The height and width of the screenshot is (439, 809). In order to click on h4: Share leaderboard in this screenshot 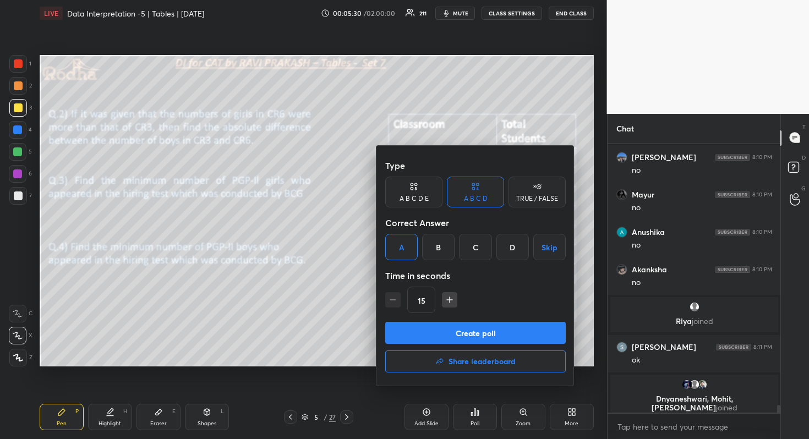, I will do `click(482, 362)`.